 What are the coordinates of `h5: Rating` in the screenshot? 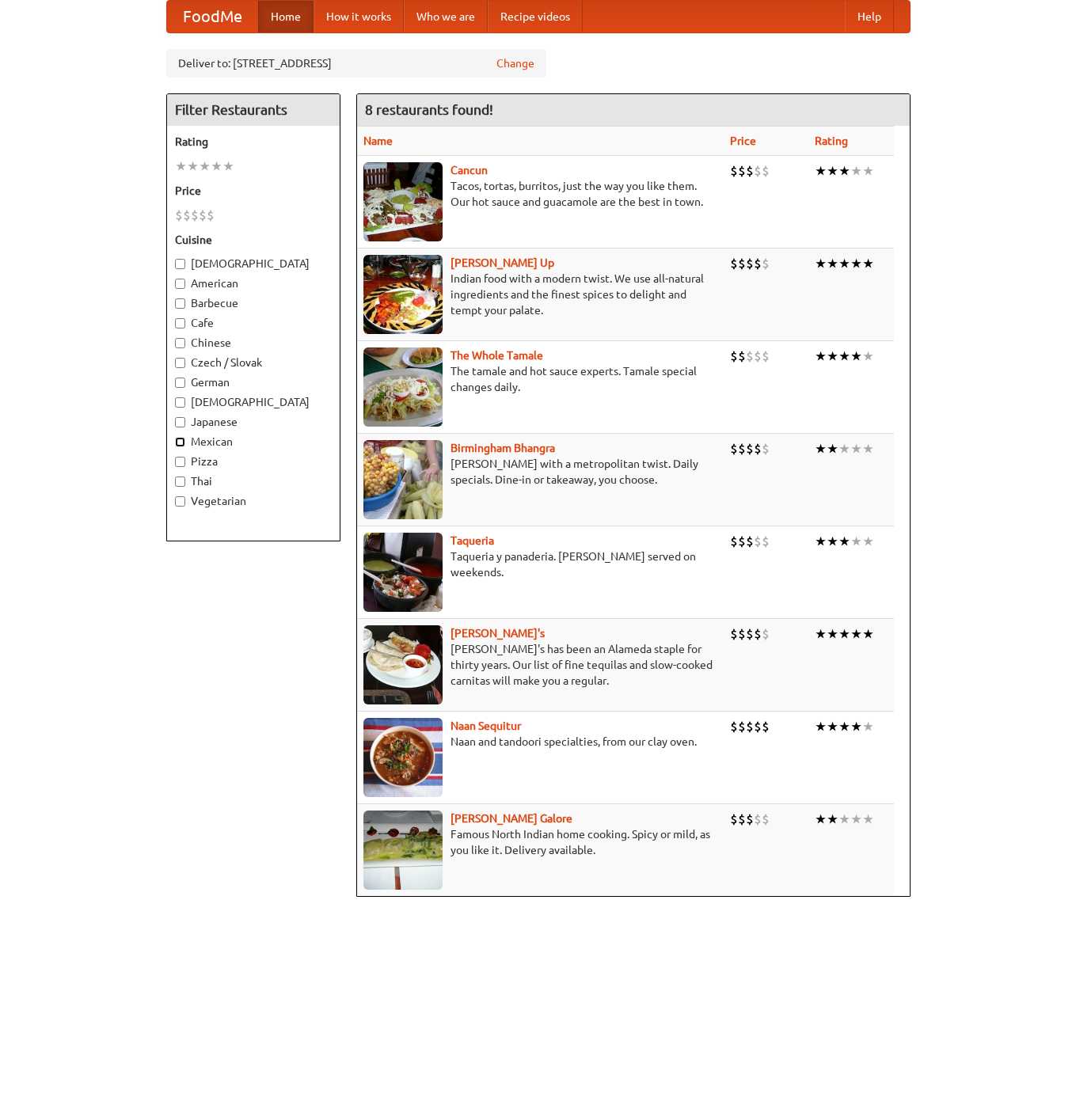 It's located at (253, 141).